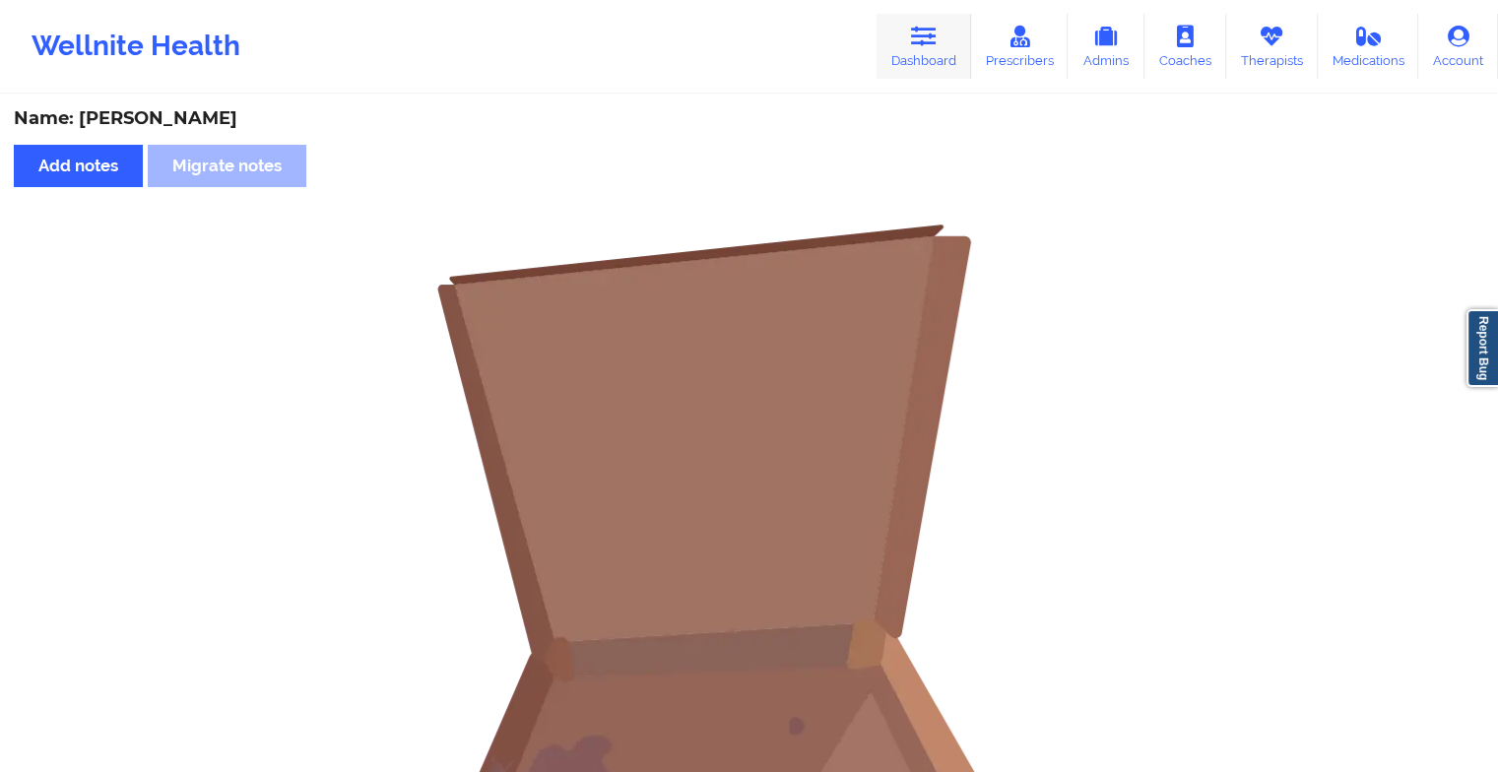 This screenshot has width=1498, height=772. What do you see at coordinates (1106, 46) in the screenshot?
I see `a: Admins` at bounding box center [1106, 46].